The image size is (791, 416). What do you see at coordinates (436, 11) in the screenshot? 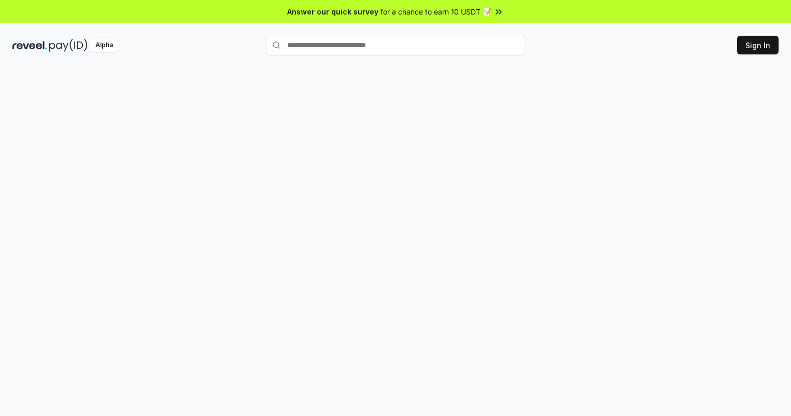
I see `span: for a chance to earn 10 USDT 📝` at bounding box center [436, 11].